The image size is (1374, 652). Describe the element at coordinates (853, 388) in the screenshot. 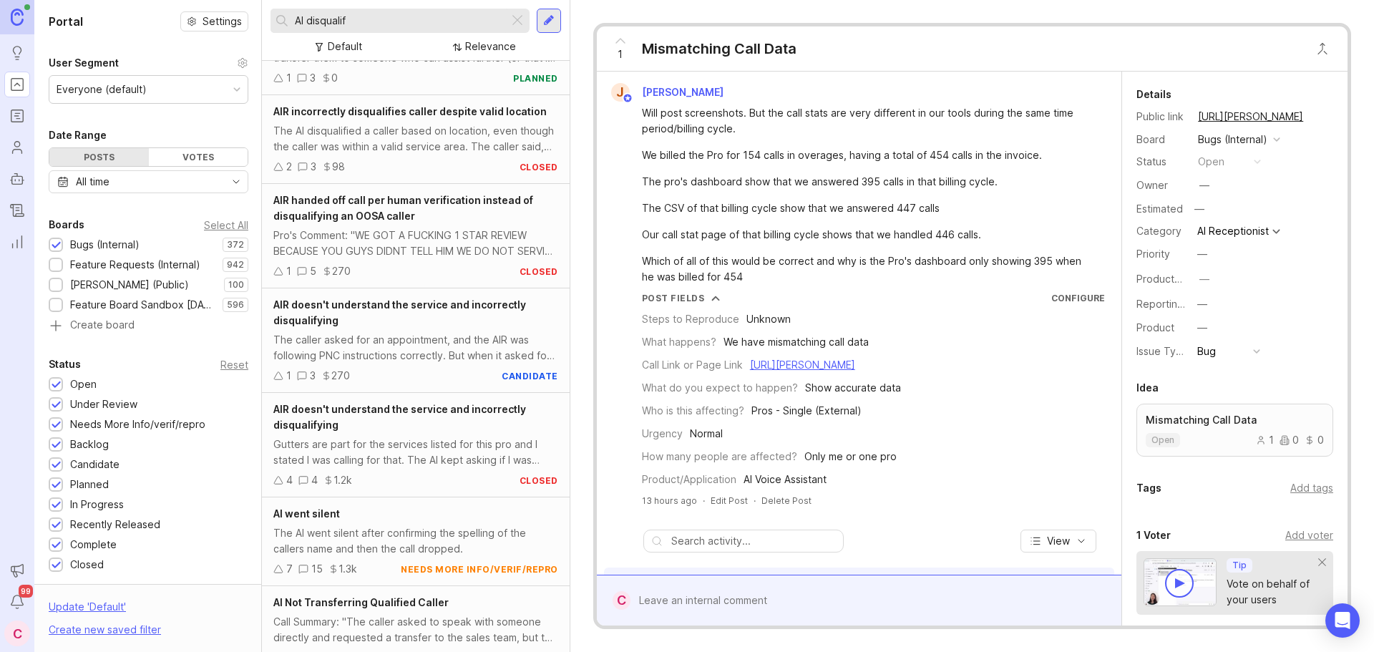

I see `div: Show accurate data` at that location.